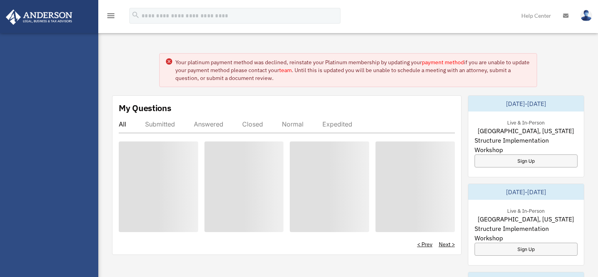  Describe the element at coordinates (586, 15) in the screenshot. I see `img: User Pic` at that location.